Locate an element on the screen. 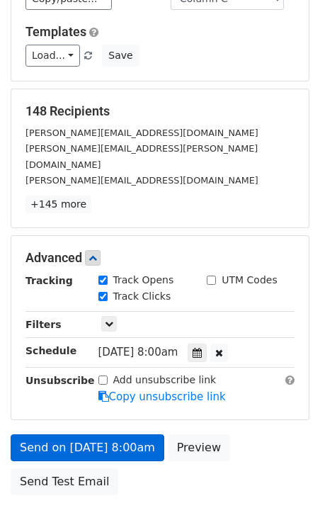  label: Track Clicks is located at coordinates (142, 296).